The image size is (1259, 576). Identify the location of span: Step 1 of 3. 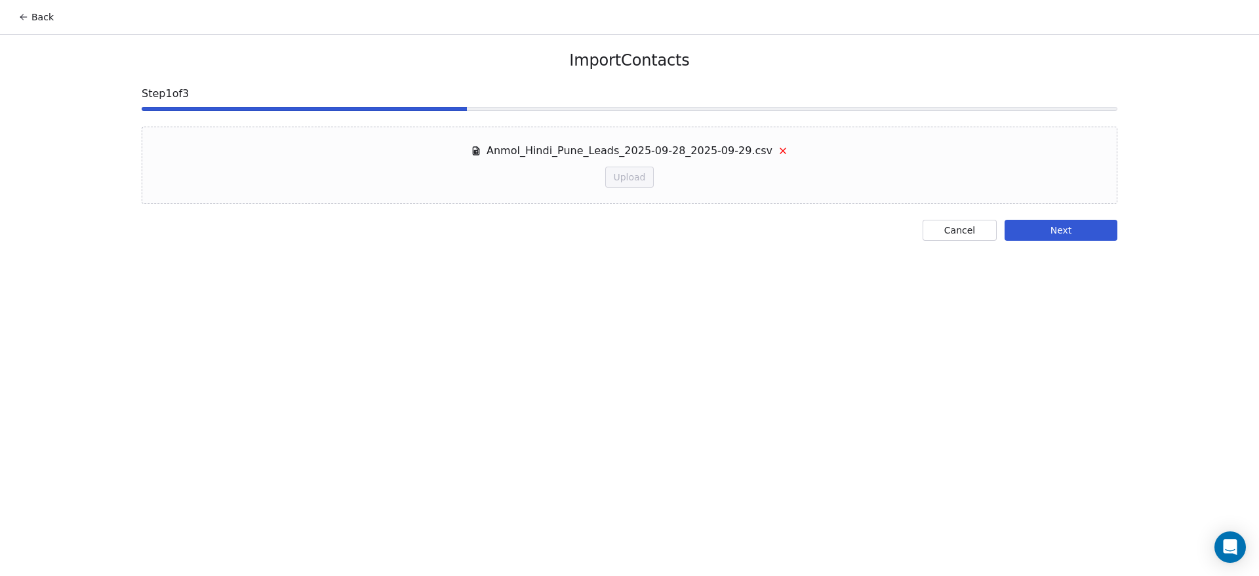
(630, 94).